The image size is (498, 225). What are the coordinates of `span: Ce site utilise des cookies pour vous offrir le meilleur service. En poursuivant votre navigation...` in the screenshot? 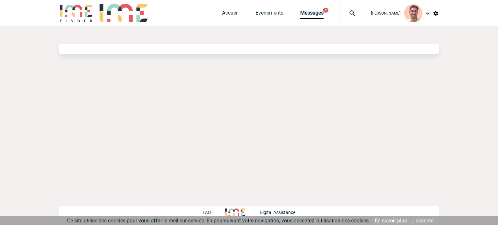 It's located at (218, 221).